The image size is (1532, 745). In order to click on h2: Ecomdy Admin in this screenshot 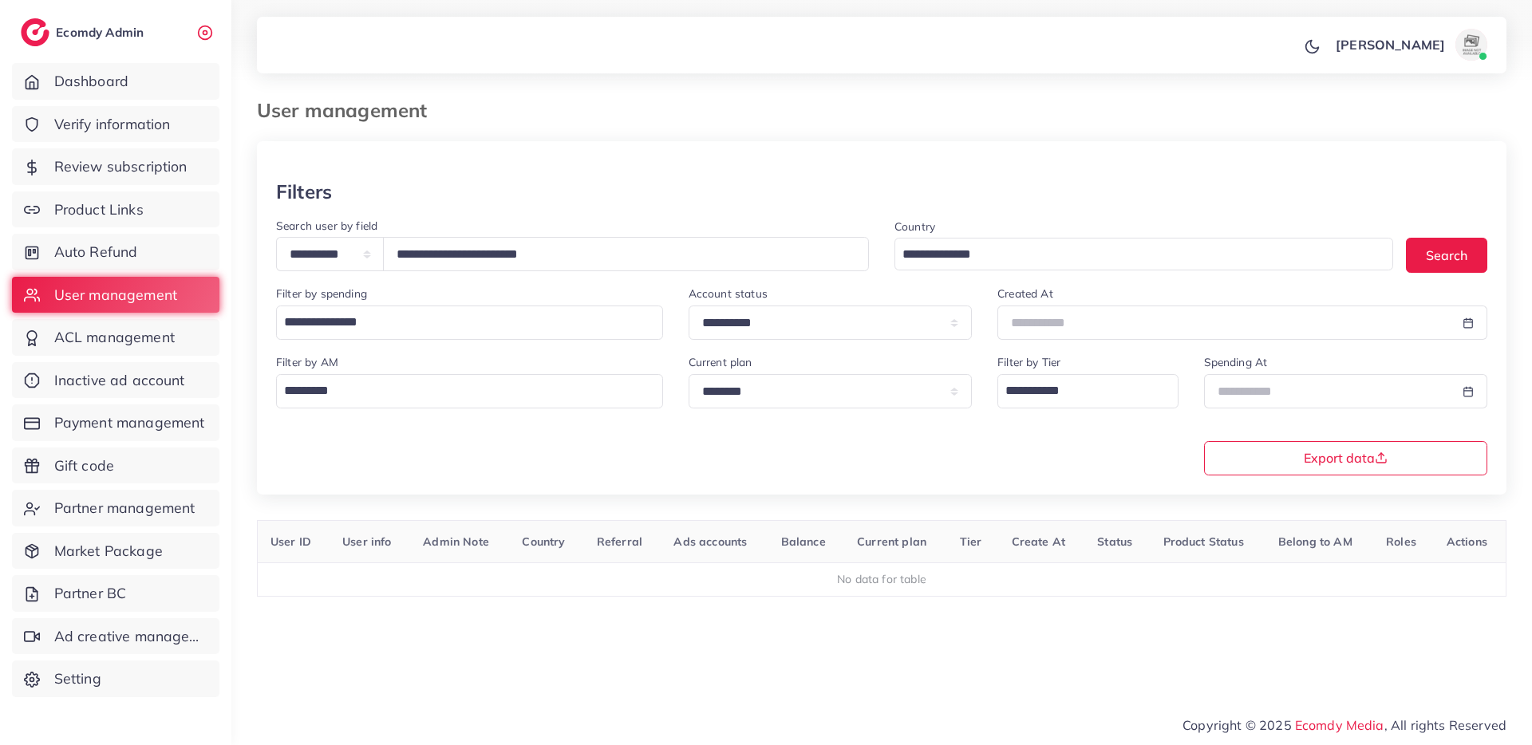, I will do `click(101, 32)`.